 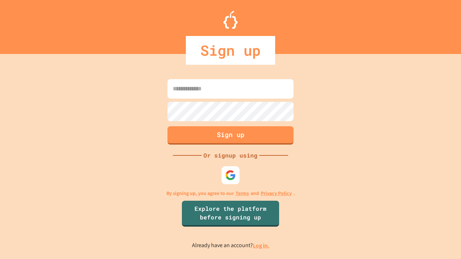 What do you see at coordinates (230, 214) in the screenshot?
I see `a: Explore the platform before signing up` at bounding box center [230, 214].